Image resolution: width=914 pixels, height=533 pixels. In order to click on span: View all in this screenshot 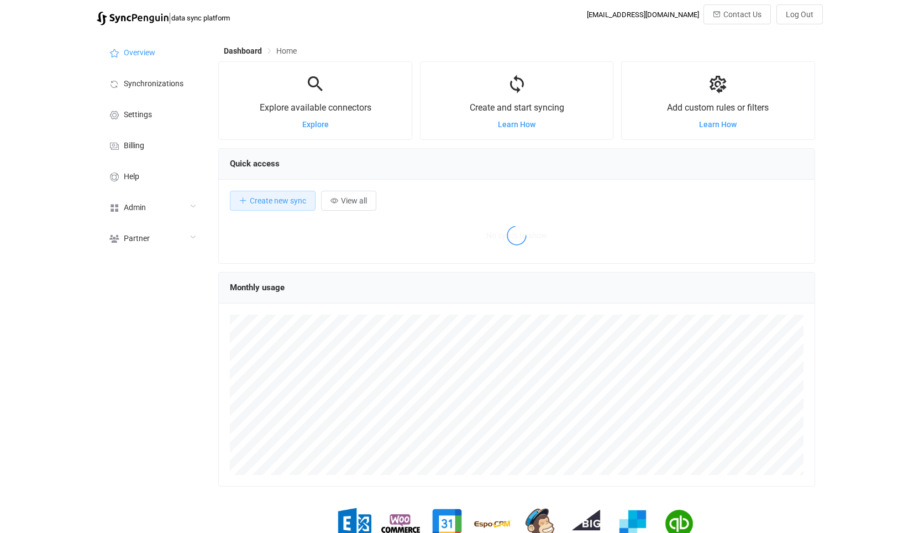, I will do `click(354, 201)`.